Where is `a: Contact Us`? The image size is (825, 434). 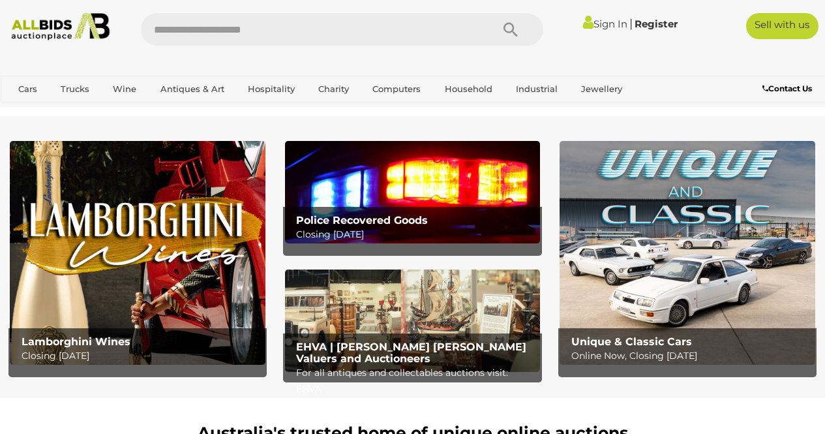 a: Contact Us is located at coordinates (789, 89).